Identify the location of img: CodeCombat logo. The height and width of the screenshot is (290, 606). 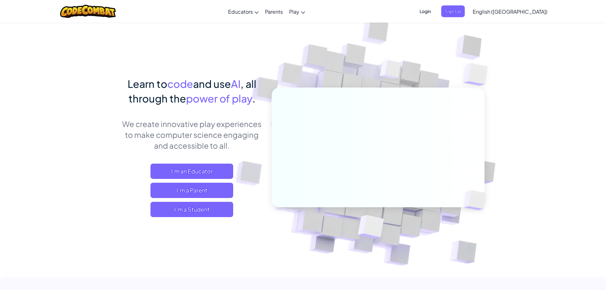
(88, 11).